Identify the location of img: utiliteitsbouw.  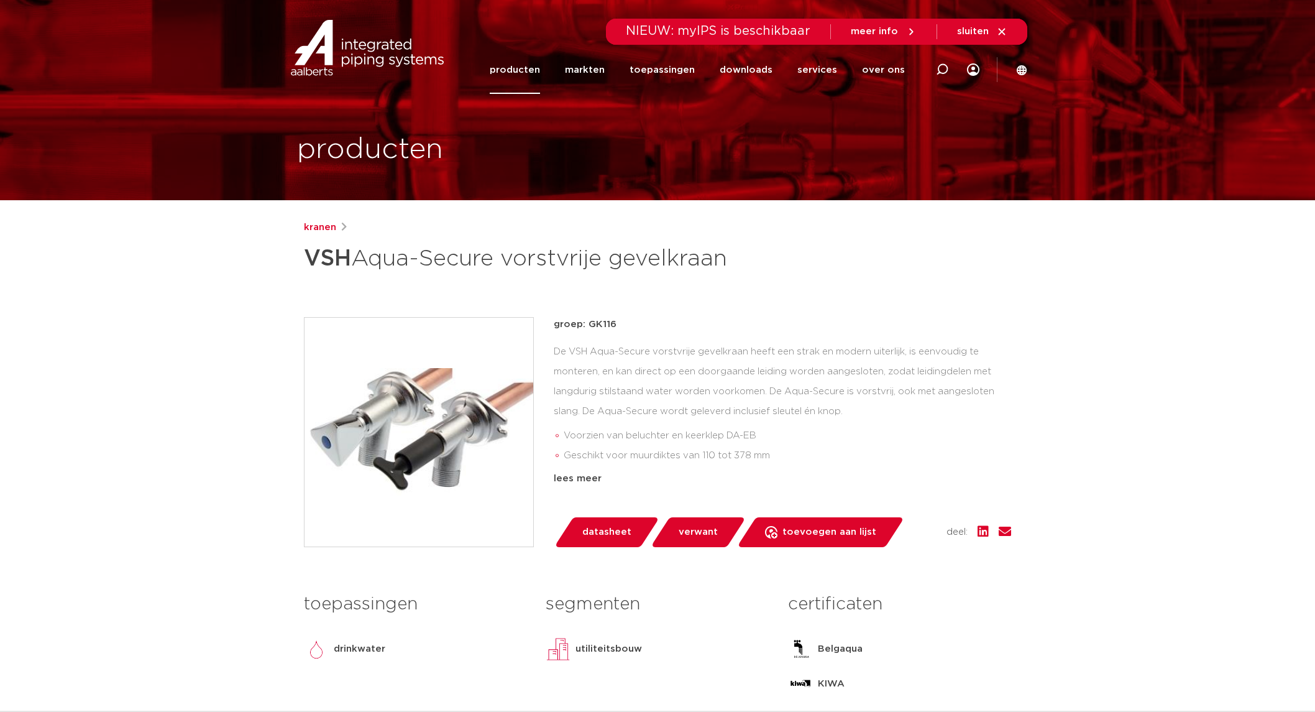
(558, 649).